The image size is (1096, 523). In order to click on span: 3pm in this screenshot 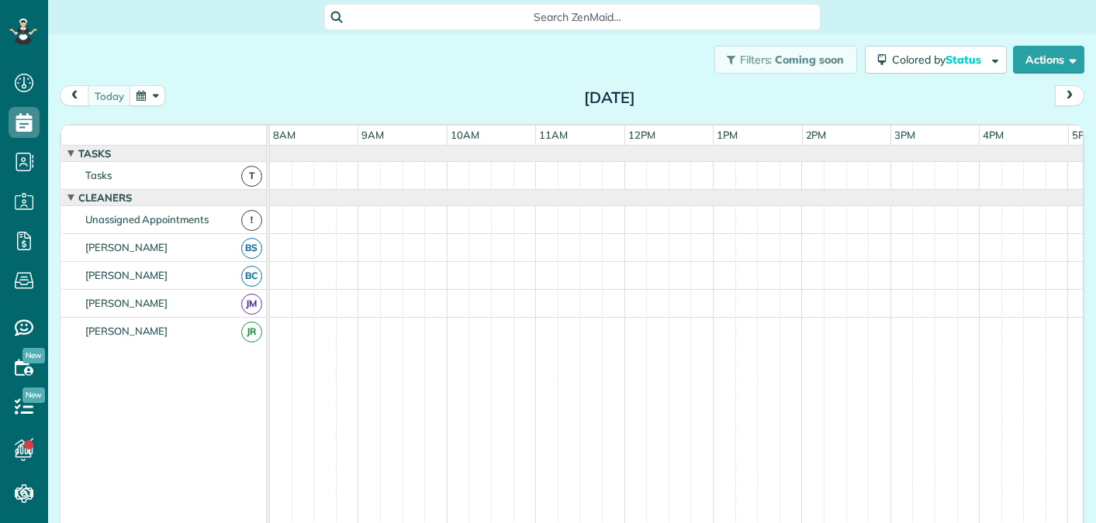, I will do `click(904, 135)`.